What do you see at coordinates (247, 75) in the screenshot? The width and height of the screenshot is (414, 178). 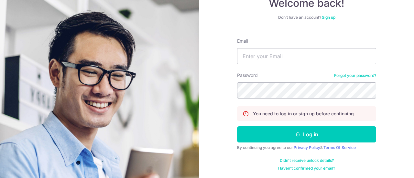 I see `label: Password` at bounding box center [247, 75].